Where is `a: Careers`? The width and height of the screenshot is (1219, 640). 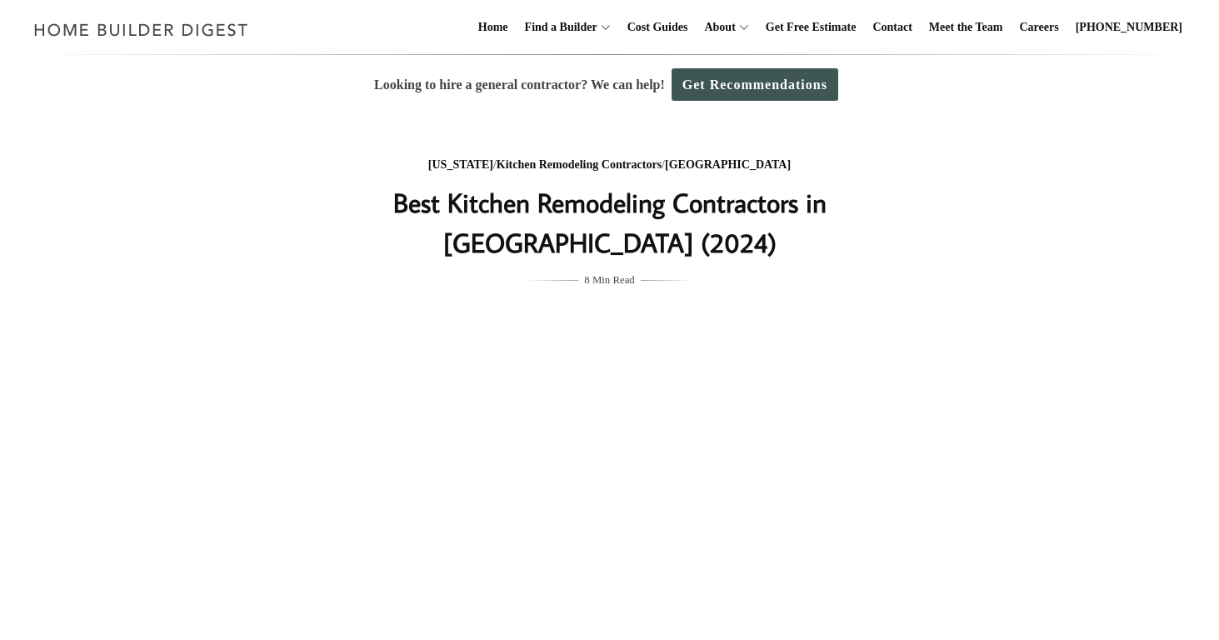
a: Careers is located at coordinates (1039, 27).